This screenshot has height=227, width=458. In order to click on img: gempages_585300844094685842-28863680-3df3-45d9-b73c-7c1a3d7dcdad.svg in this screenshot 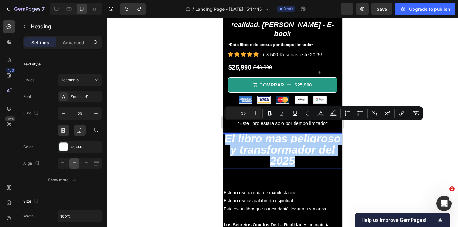, I will do `click(78, 82)`.